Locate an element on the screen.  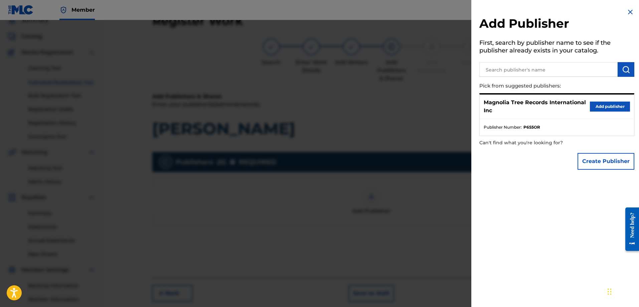
img: Search Works is located at coordinates (626, 69).